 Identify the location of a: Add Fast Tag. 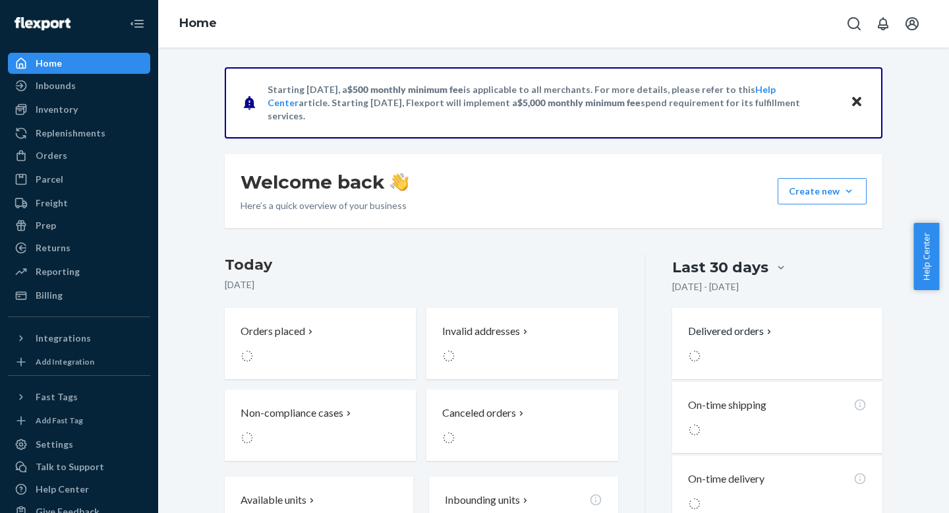
(79, 421).